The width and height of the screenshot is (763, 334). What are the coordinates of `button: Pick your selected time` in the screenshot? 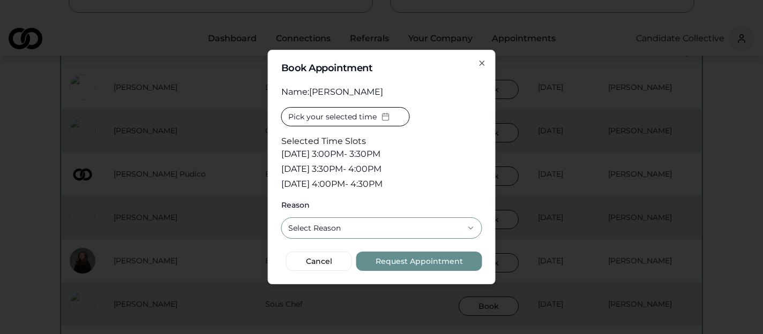 It's located at (346, 117).